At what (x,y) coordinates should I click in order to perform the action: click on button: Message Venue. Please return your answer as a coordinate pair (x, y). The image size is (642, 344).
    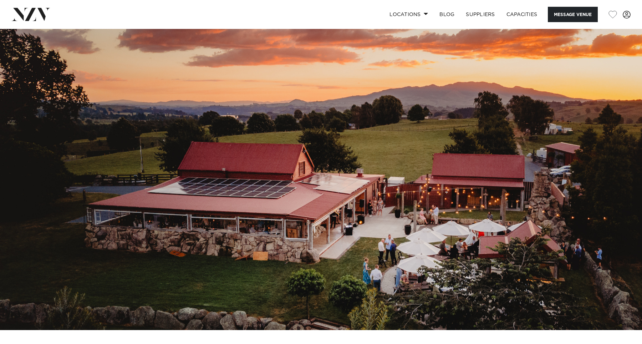
    Looking at the image, I should click on (573, 14).